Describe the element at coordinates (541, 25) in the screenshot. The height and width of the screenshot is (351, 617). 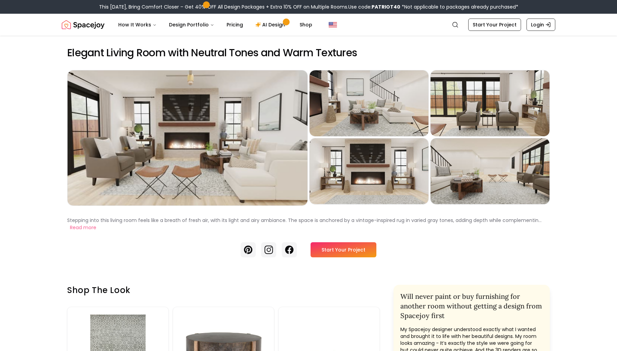
I see `a: Login` at that location.